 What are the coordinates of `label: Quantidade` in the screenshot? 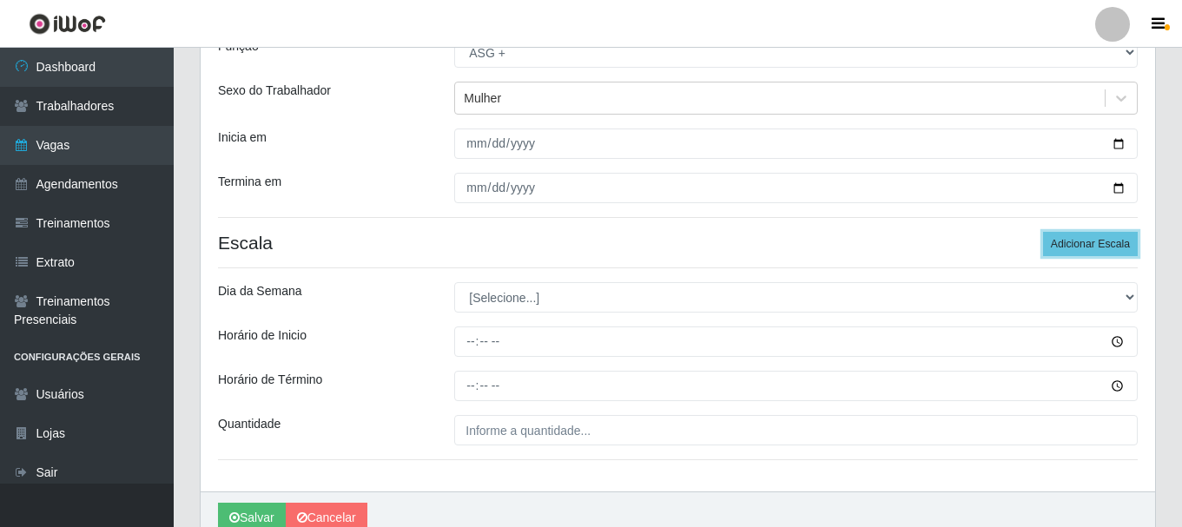 It's located at (249, 424).